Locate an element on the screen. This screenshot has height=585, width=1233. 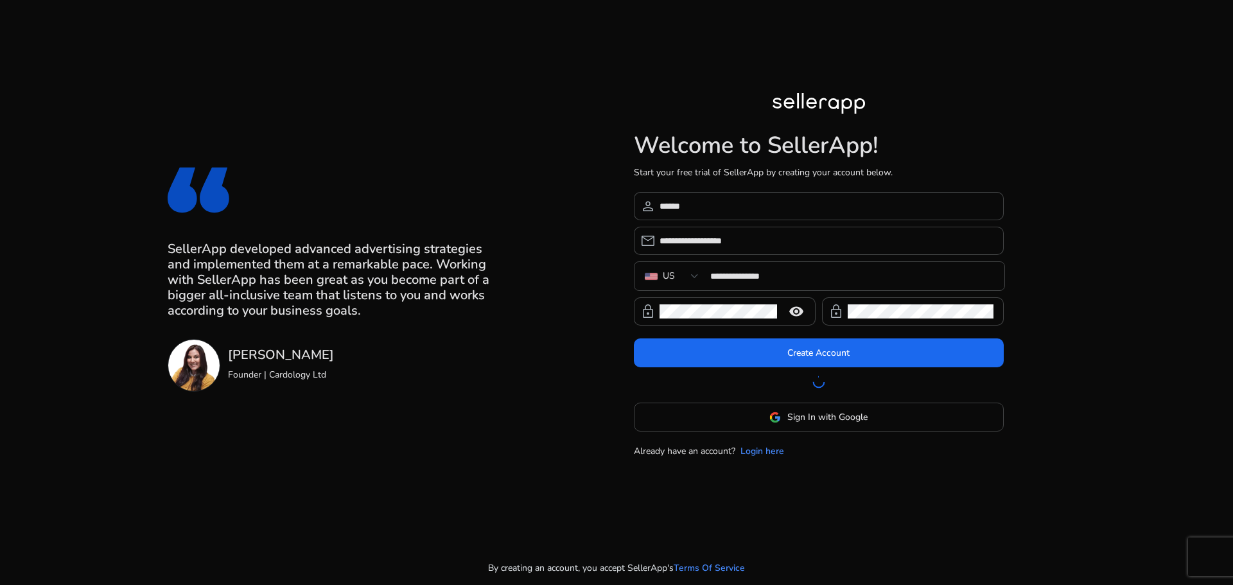
p: Founder | Cardology Ltd is located at coordinates (281, 375).